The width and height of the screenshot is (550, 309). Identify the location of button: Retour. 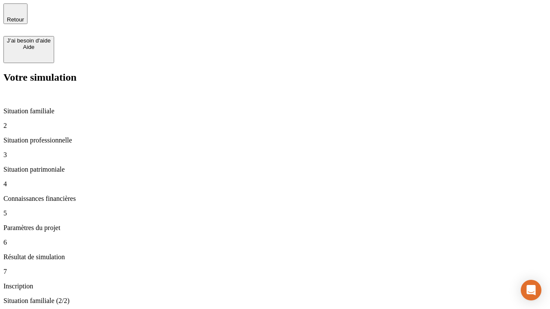
(15, 14).